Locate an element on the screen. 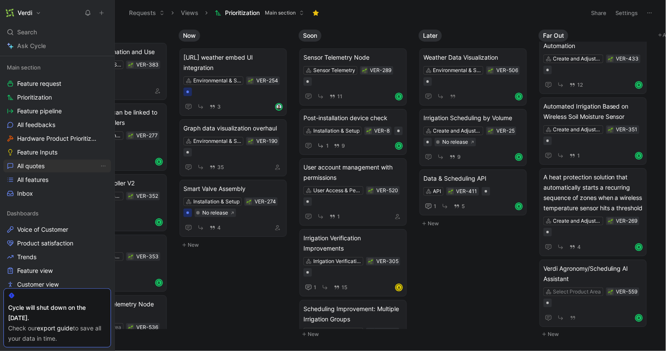  span: 5 is located at coordinates (463, 206).